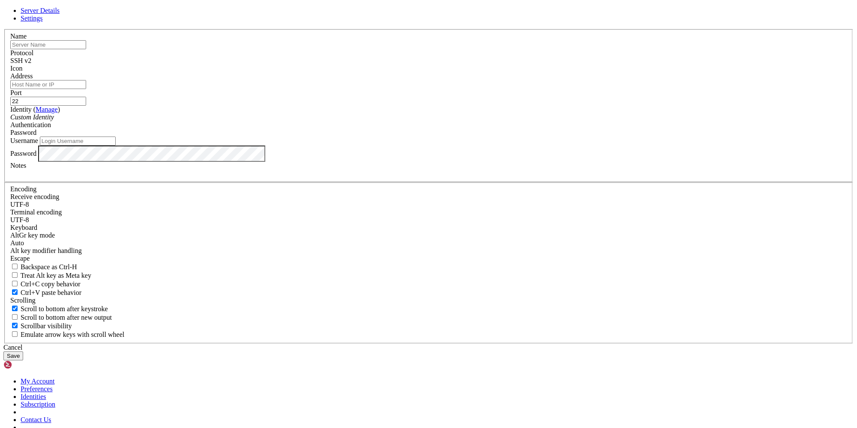 Image resolution: width=857 pixels, height=428 pixels. I want to click on span: Password, so click(23, 132).